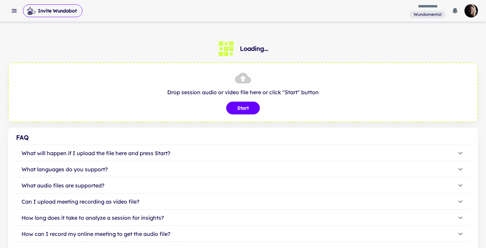 The image size is (486, 248). I want to click on p: Can I upload meeting recording as video file?, so click(80, 201).